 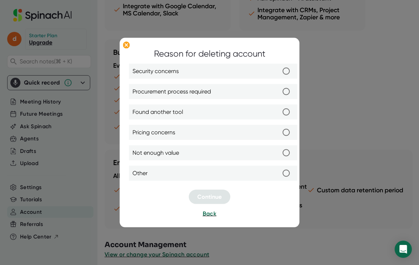 What do you see at coordinates (140, 173) in the screenshot?
I see `span: Other` at bounding box center [140, 173].